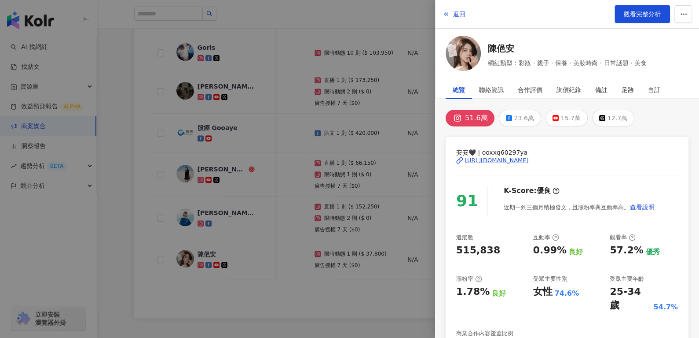 This screenshot has width=699, height=338. I want to click on div: 追蹤數, so click(465, 237).